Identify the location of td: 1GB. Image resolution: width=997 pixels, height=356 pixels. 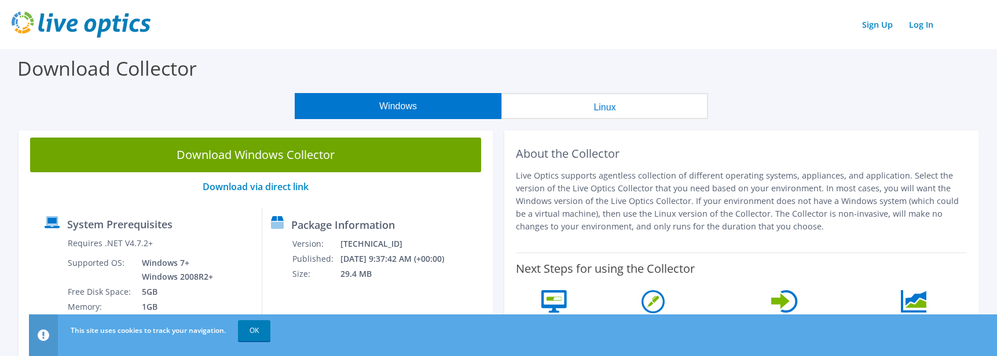
(174, 307).